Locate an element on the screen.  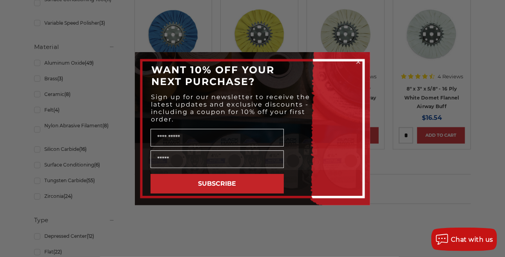
button: Close dialog is located at coordinates (359, 62).